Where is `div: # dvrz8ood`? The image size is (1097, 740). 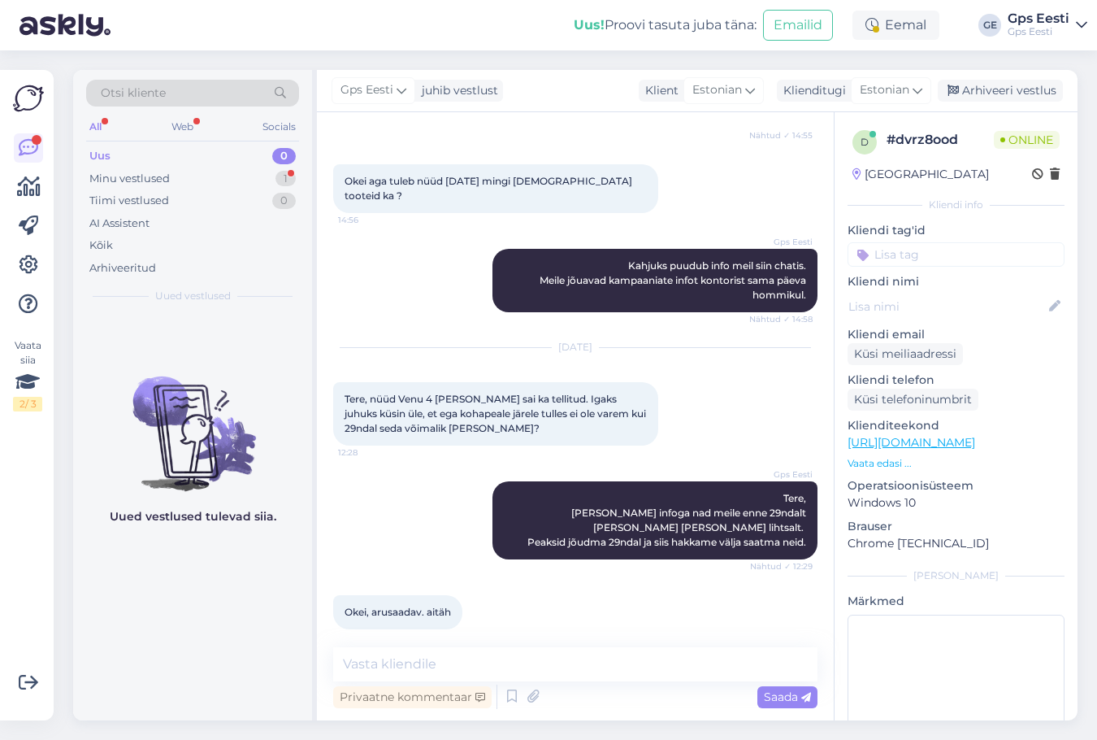 div: # dvrz8ood is located at coordinates (940, 140).